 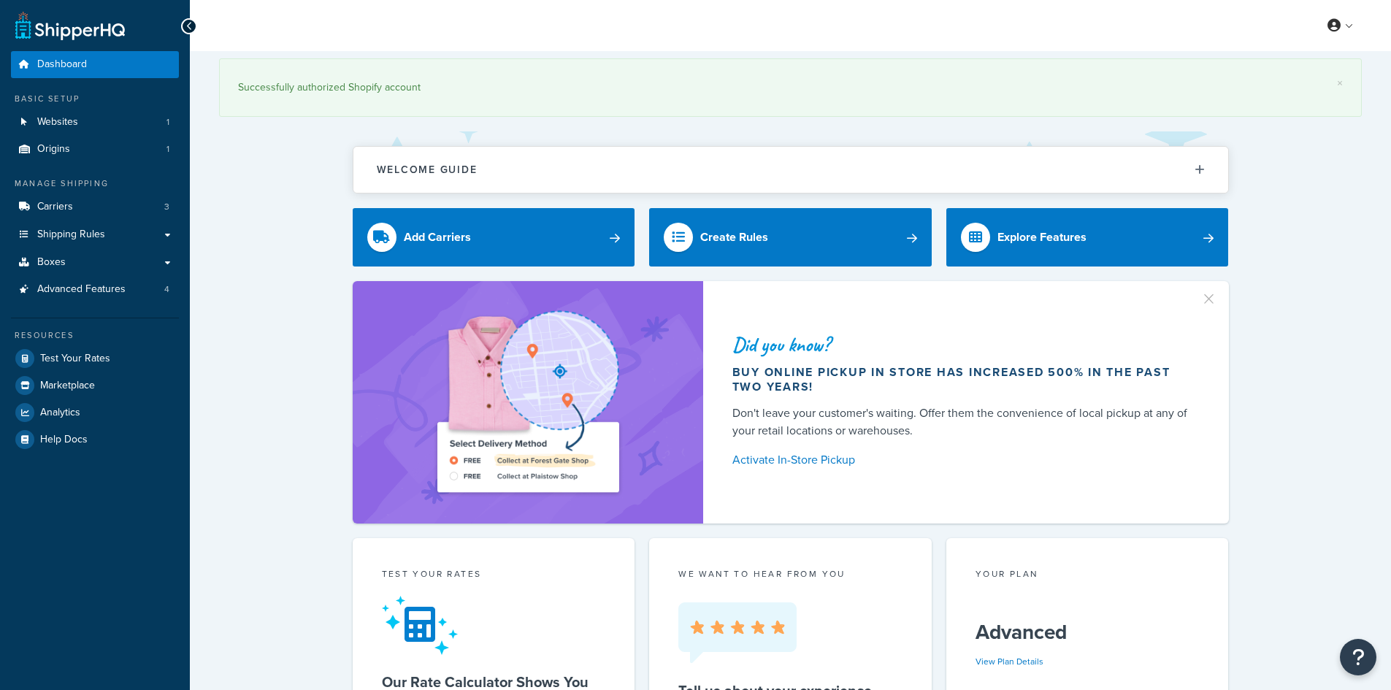 I want to click on a: Advanced Features4, so click(x=95, y=289).